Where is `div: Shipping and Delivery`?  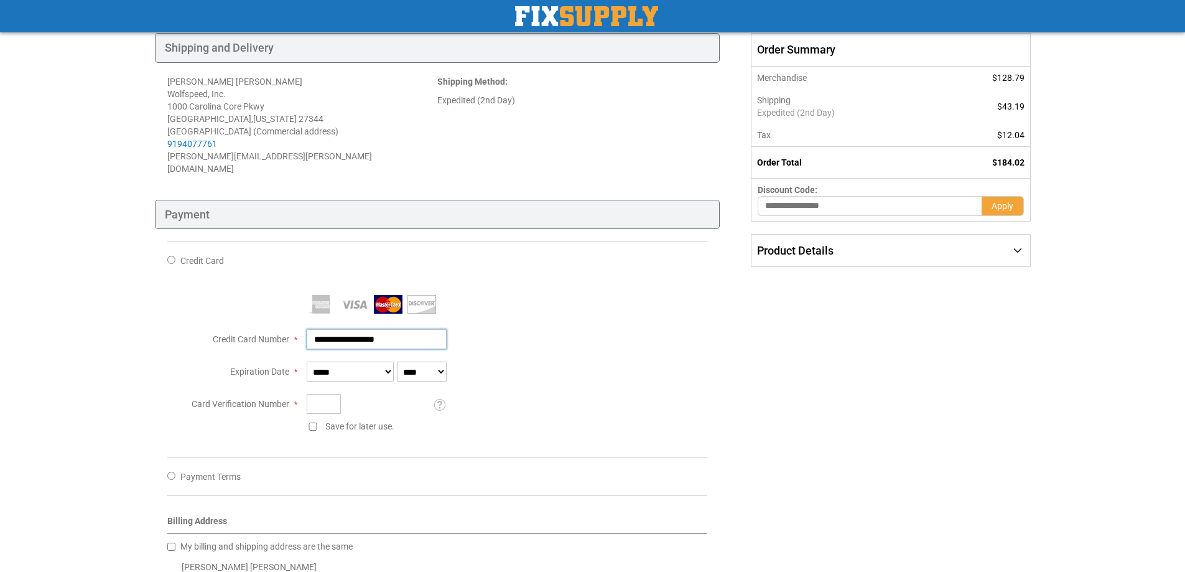 div: Shipping and Delivery is located at coordinates (437, 48).